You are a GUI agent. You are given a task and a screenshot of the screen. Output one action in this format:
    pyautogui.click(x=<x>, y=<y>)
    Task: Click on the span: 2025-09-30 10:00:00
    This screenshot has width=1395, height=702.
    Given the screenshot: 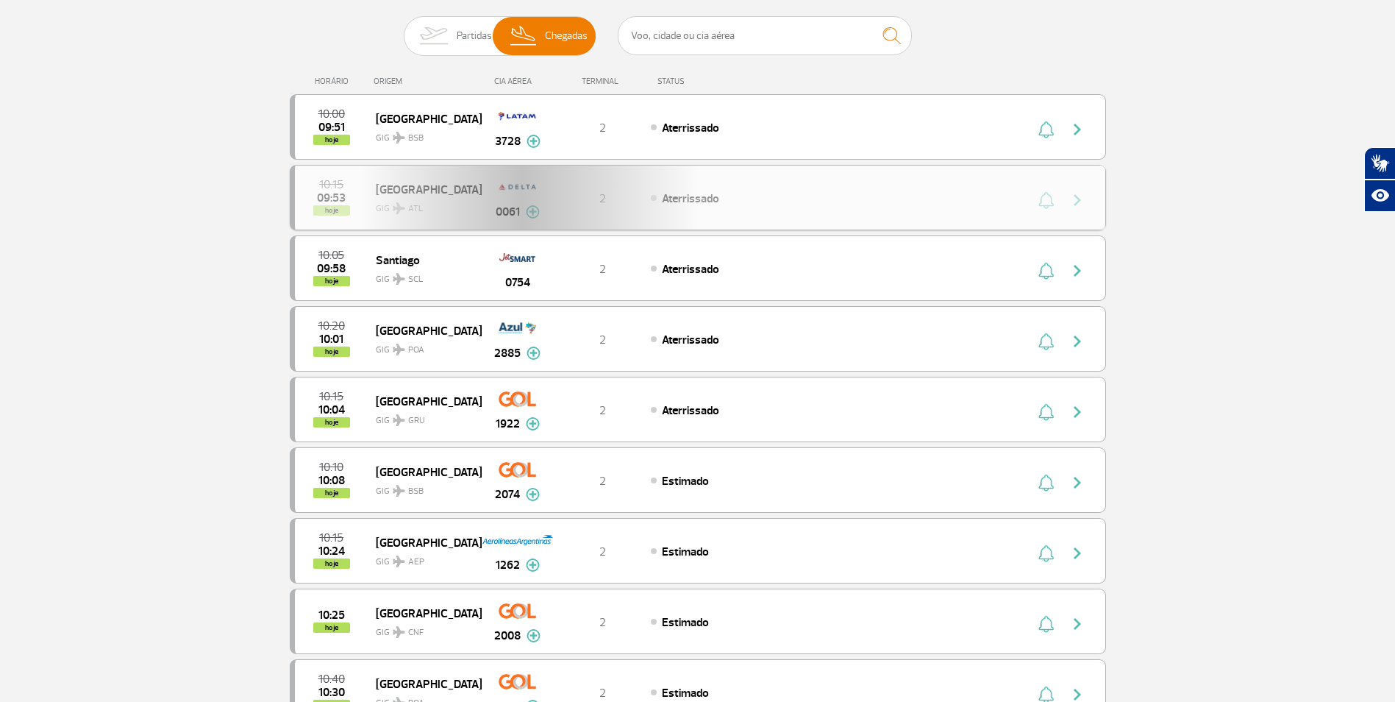 What is the action you would take?
    pyautogui.click(x=332, y=114)
    